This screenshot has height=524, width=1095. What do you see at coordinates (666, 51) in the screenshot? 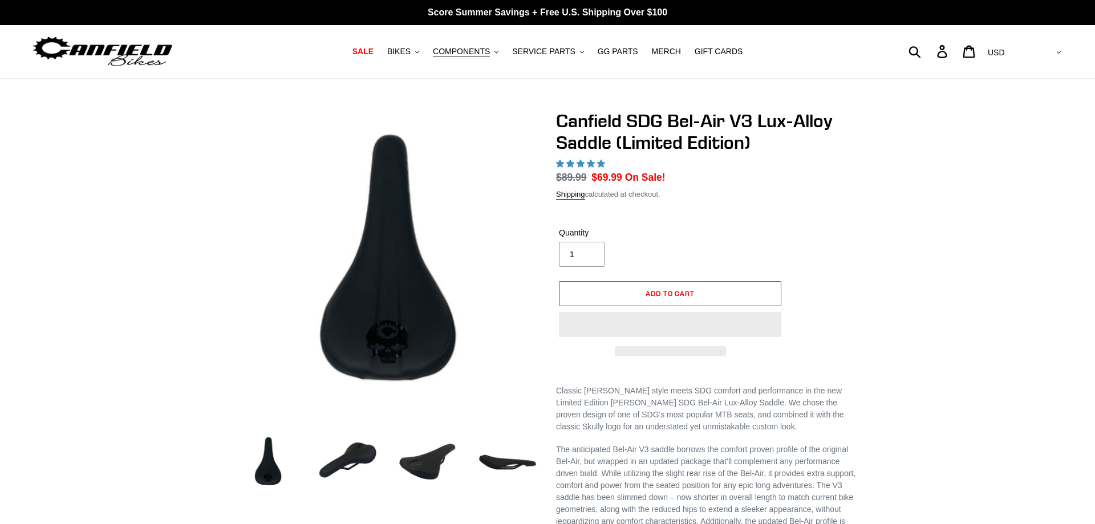
I see `a: MERCH` at bounding box center [666, 51].